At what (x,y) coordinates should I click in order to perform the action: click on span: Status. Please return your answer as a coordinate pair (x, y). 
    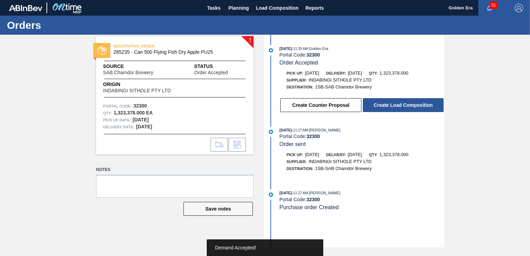
    Looking at the image, I should click on (220, 66).